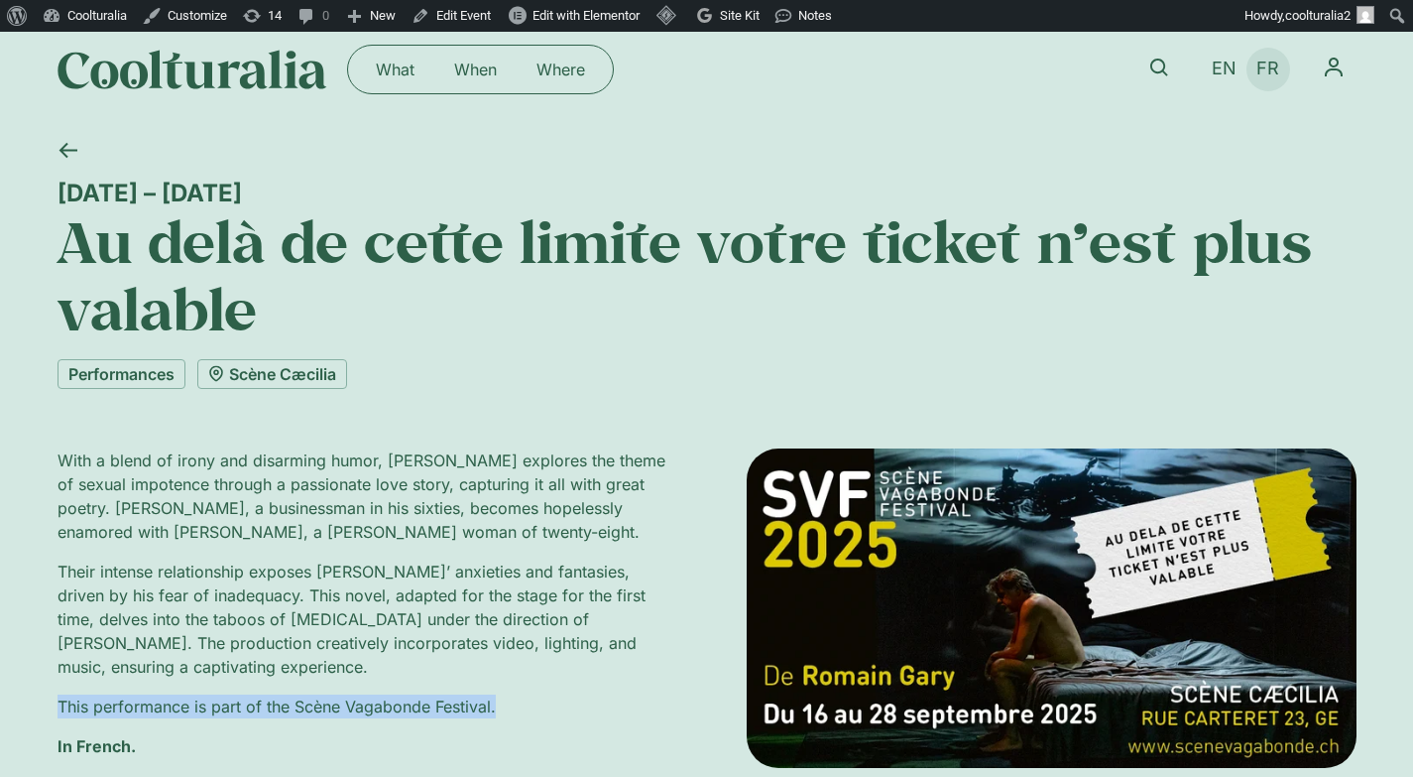 This screenshot has width=1413, height=777. I want to click on a: Performances, so click(121, 374).